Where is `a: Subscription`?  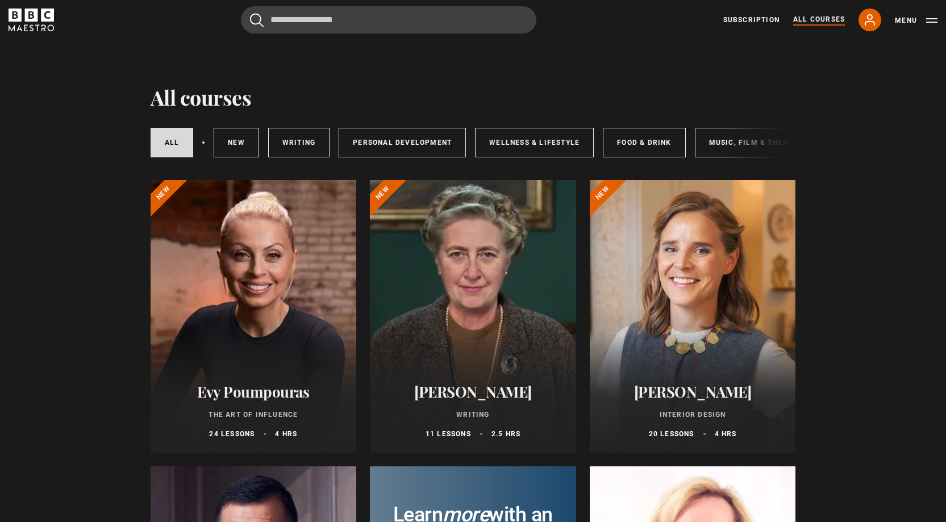 a: Subscription is located at coordinates (751, 20).